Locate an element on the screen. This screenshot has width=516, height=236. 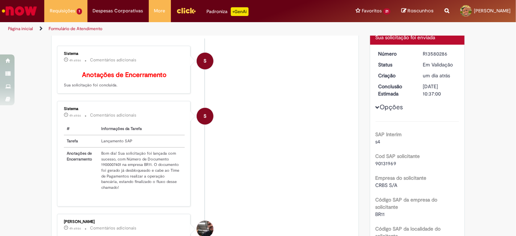
dt: Status is located at coordinates (395, 65).